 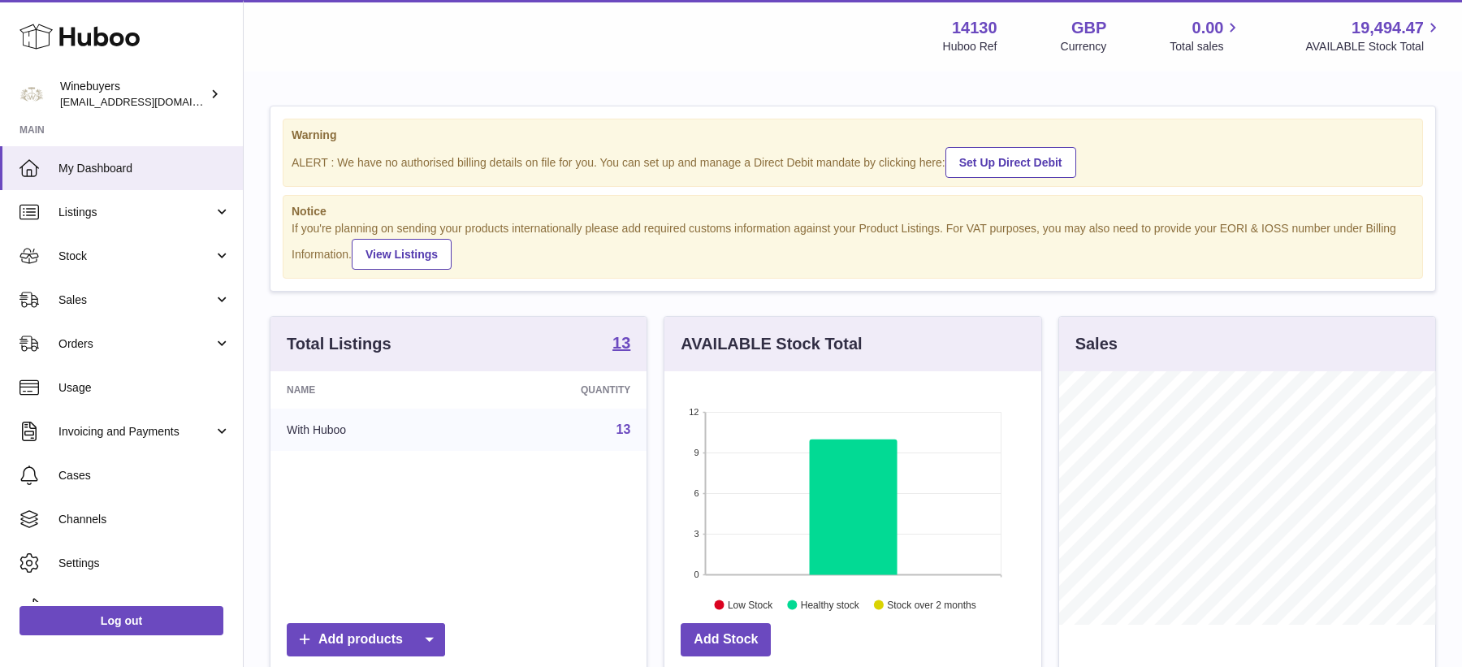 What do you see at coordinates (697, 493) in the screenshot?
I see `text: 6` at bounding box center [697, 493].